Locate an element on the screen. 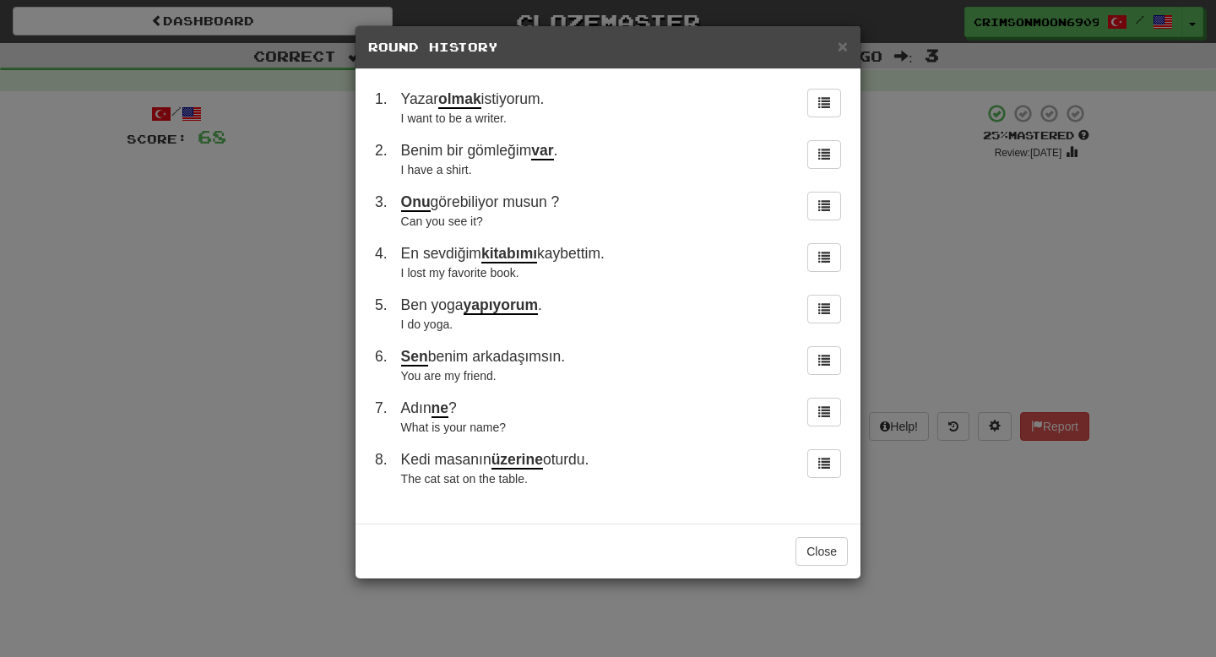 The image size is (1216, 657). td: 7 . is located at coordinates (381, 416).